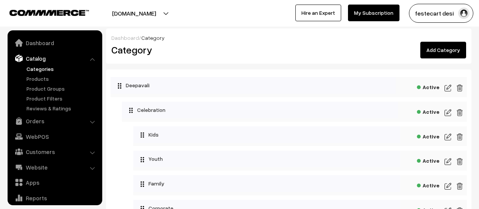  I want to click on a: Orders, so click(55, 121).